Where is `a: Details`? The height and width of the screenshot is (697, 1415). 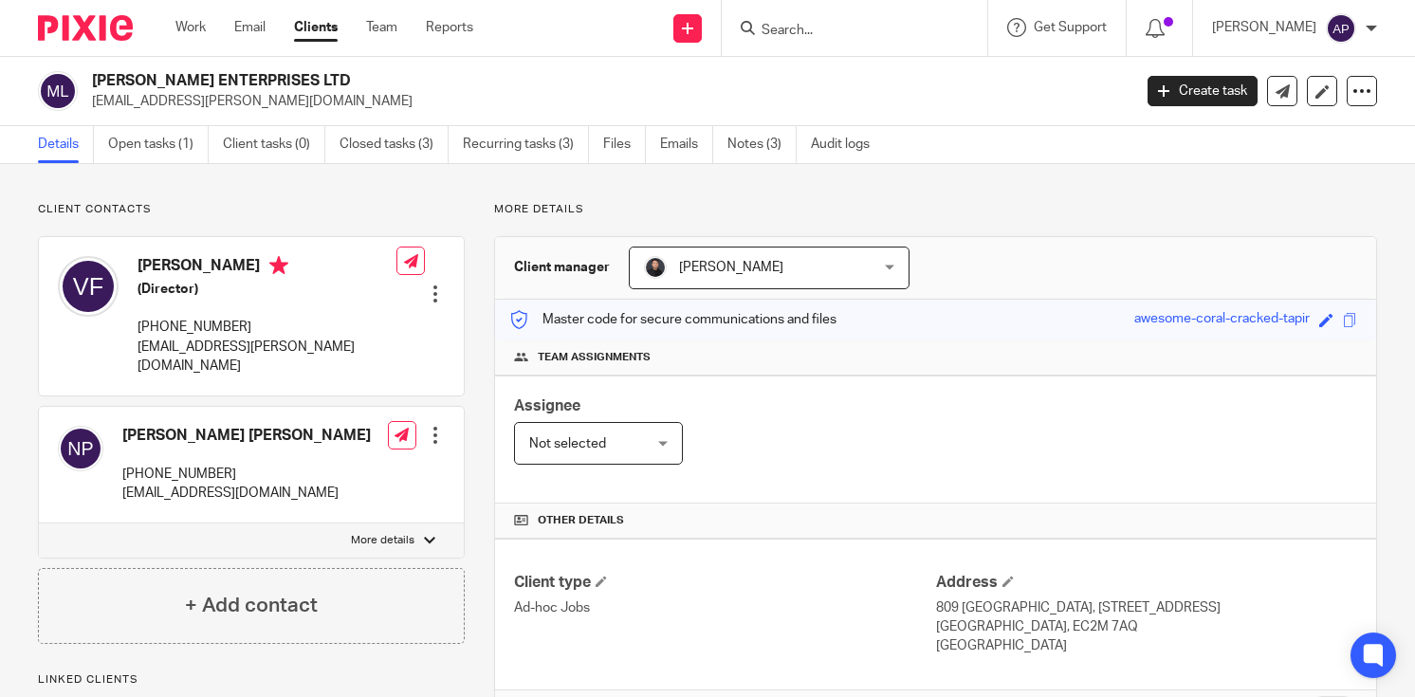 a: Details is located at coordinates (65, 144).